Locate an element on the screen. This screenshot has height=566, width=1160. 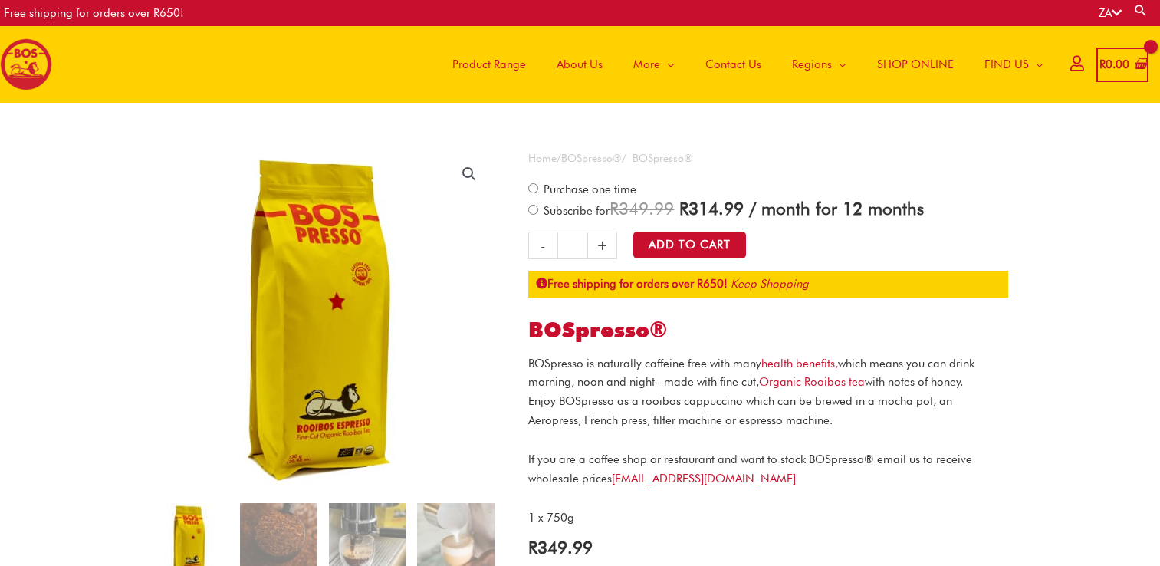
a: View full-screen image gallery is located at coordinates (469, 174).